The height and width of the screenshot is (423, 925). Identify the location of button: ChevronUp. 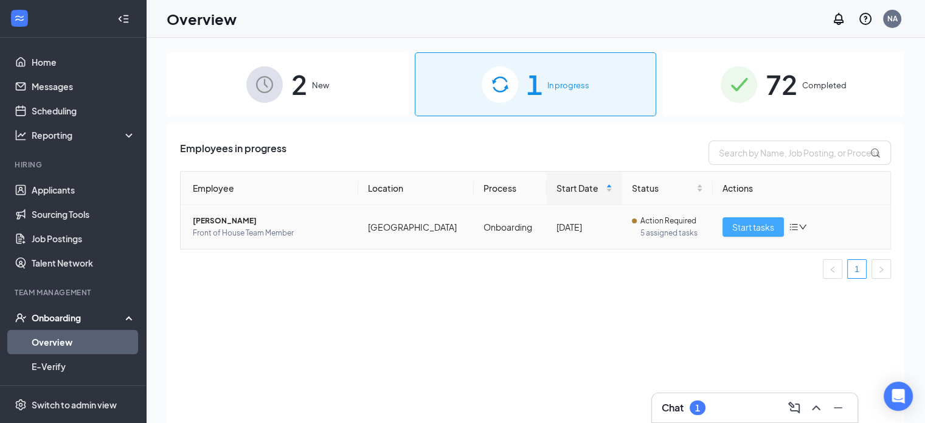
(817, 408).